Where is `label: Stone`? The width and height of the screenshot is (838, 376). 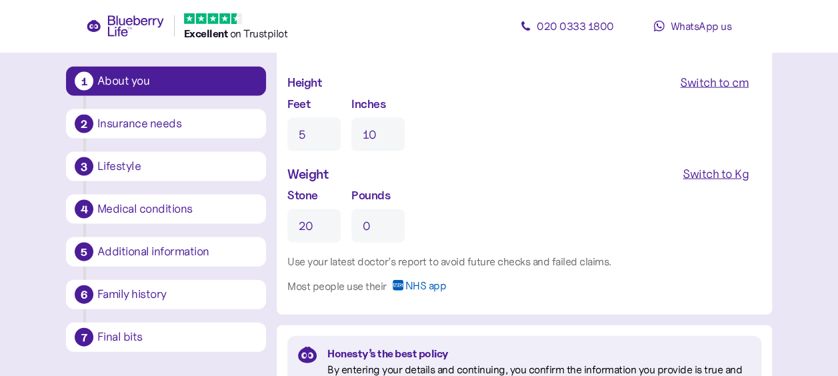 label: Stone is located at coordinates (303, 195).